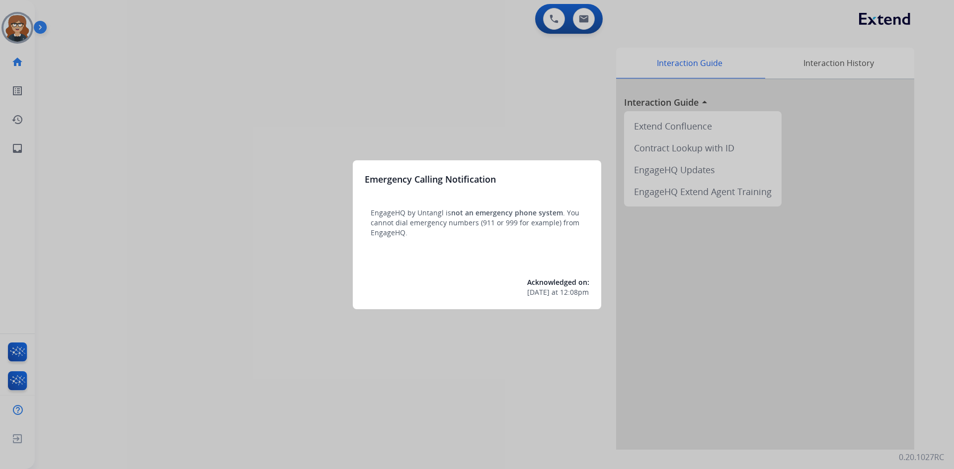 The image size is (954, 469). Describe the element at coordinates (574, 293) in the screenshot. I see `span: 12:08pm` at that location.